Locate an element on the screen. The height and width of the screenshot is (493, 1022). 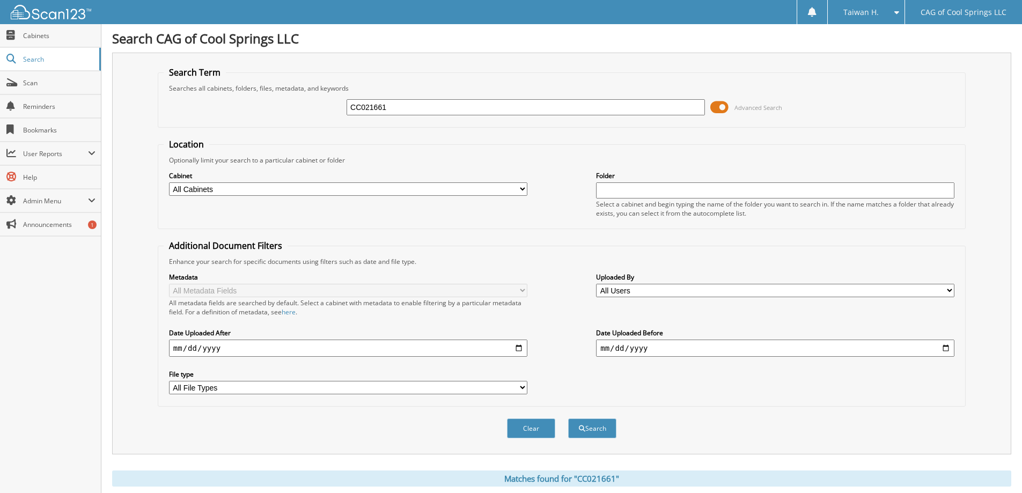
div: Matches found for "CC021661" is located at coordinates (562, 479).